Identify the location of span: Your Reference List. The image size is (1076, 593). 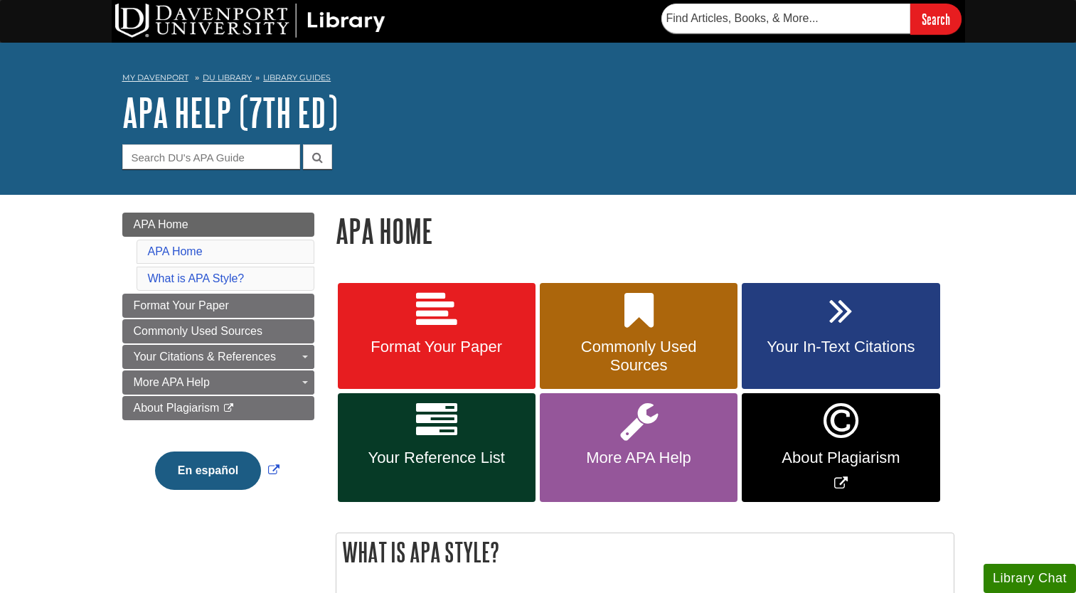
(436, 458).